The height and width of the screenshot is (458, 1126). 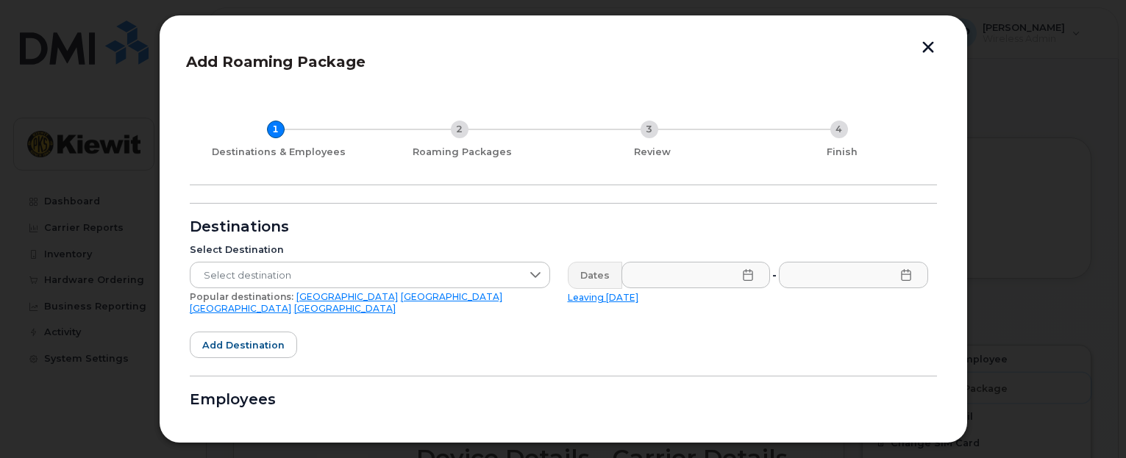 What do you see at coordinates (564, 227) in the screenshot?
I see `div: Destinations` at bounding box center [564, 227].